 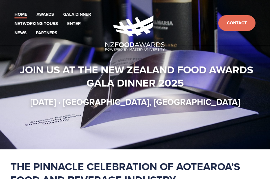 What do you see at coordinates (77, 15) in the screenshot?
I see `a: Gala Dinner` at bounding box center [77, 15].